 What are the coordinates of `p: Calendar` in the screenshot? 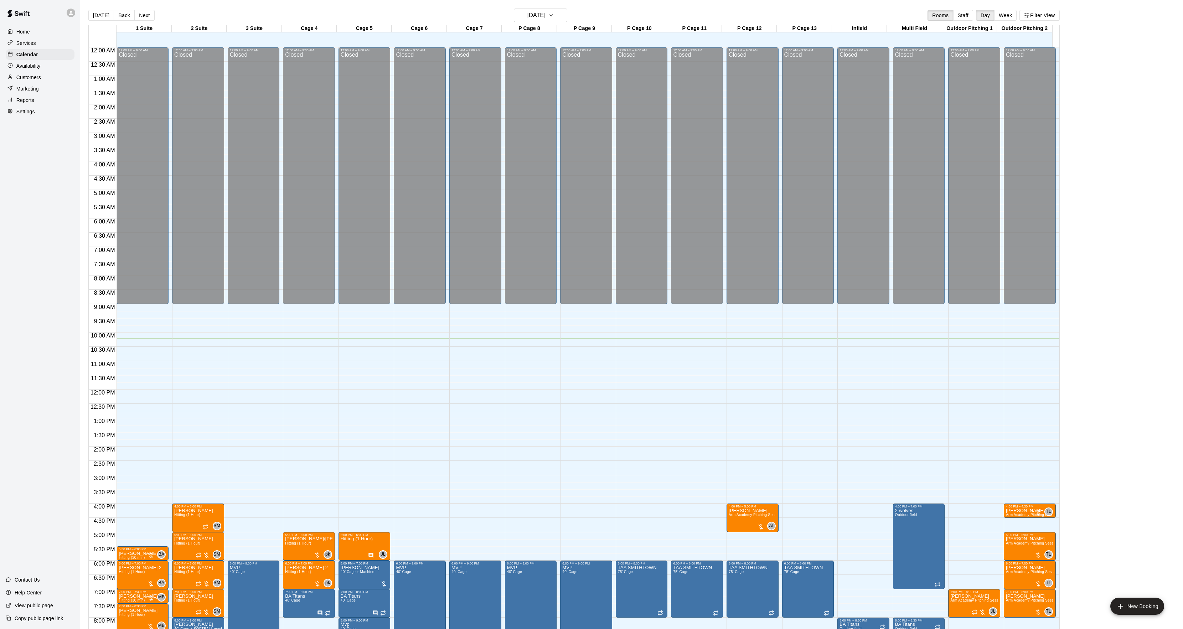 It's located at (27, 54).